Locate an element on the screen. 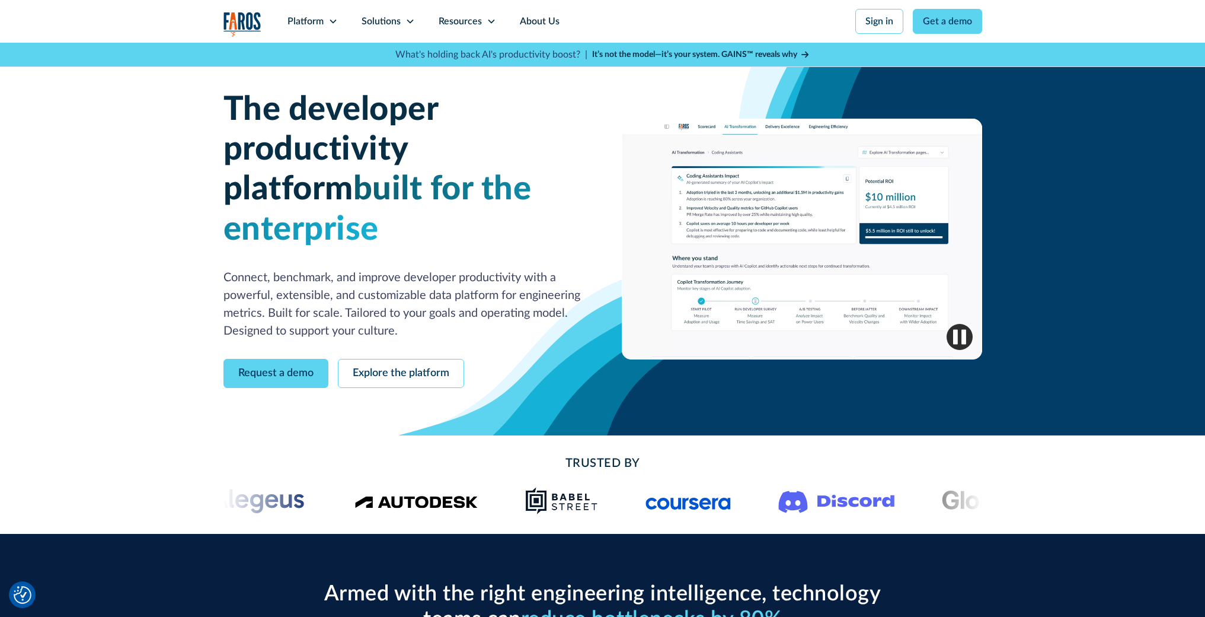  img: Babel Street logo png is located at coordinates (561, 500).